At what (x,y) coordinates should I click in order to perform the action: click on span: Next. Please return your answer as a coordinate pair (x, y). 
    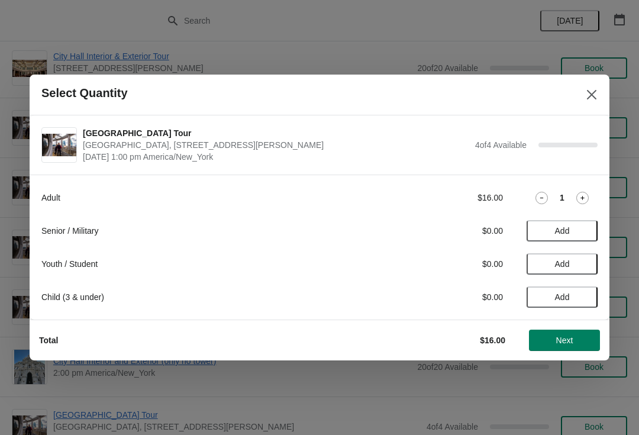
    Looking at the image, I should click on (564, 340).